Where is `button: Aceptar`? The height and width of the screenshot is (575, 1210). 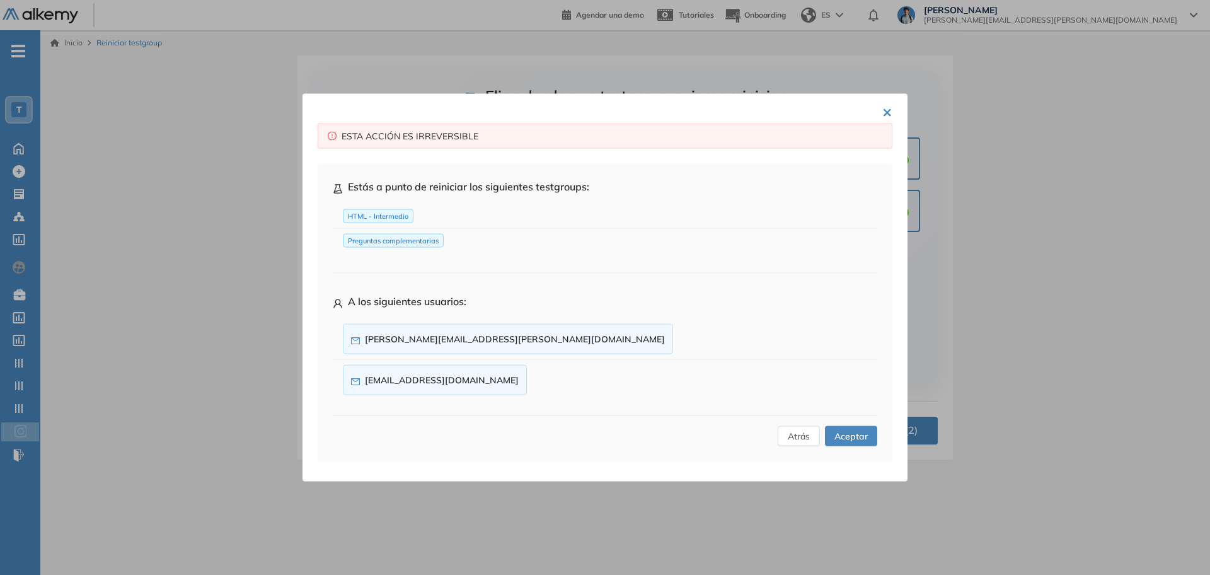 button: Aceptar is located at coordinates (851, 436).